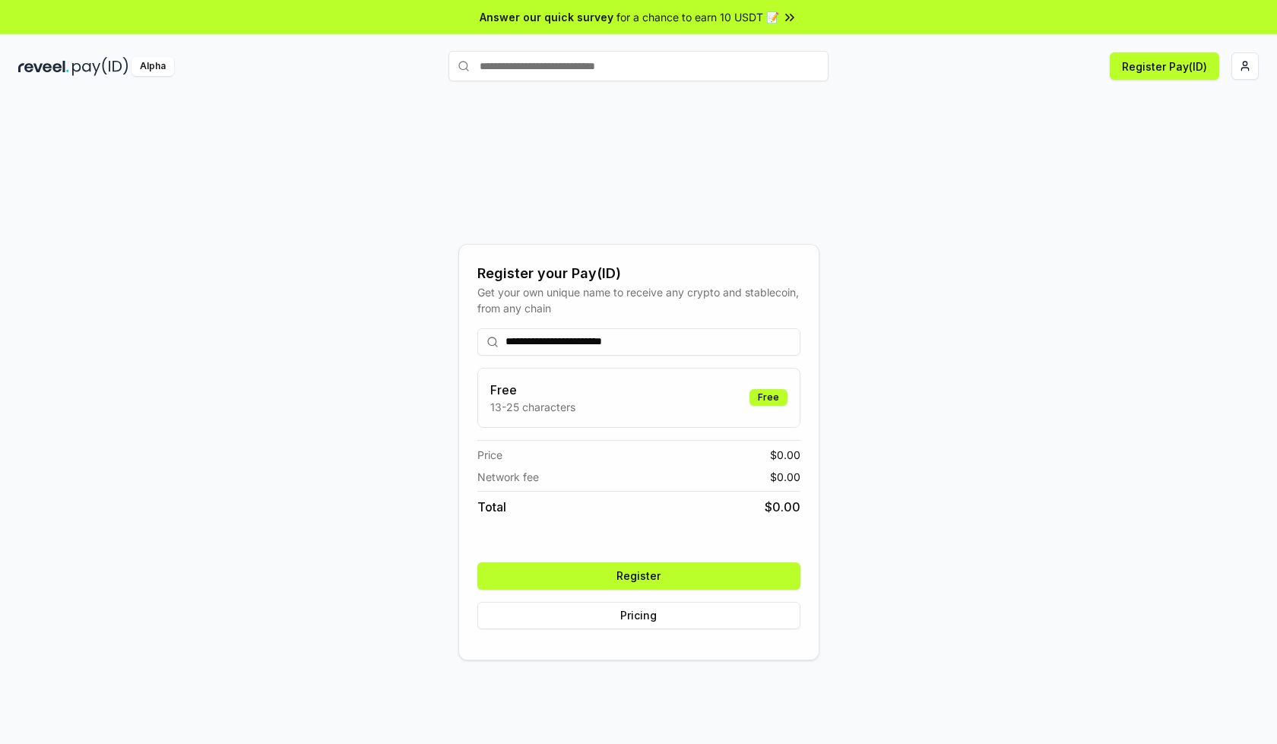 The image size is (1277, 744). What do you see at coordinates (492, 507) in the screenshot?
I see `span: Total` at bounding box center [492, 507].